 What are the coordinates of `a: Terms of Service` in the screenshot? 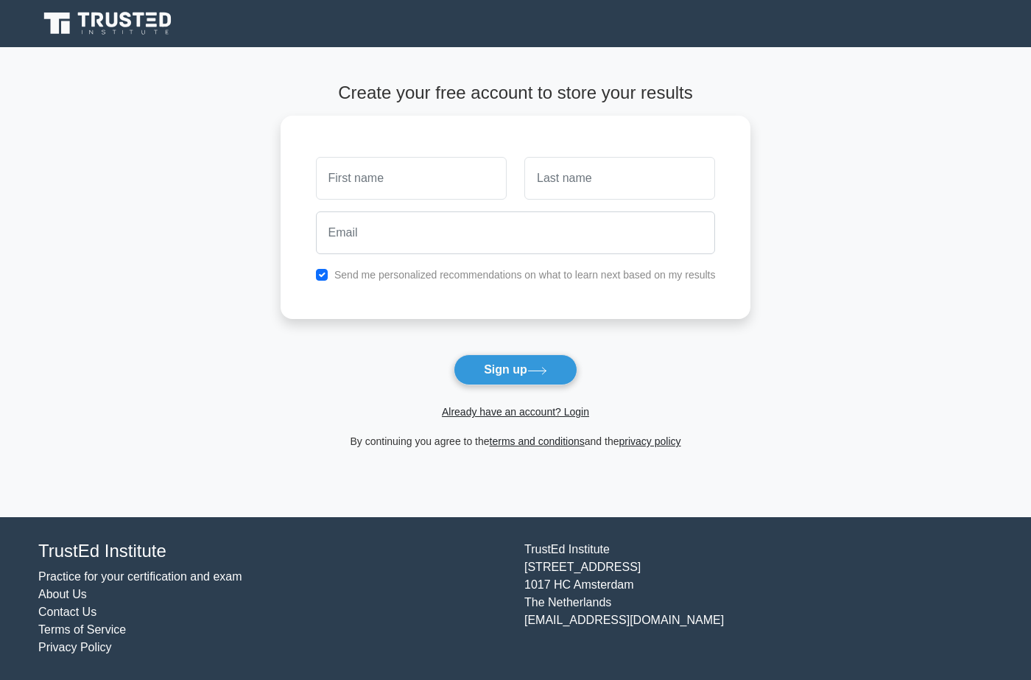 It's located at (82, 629).